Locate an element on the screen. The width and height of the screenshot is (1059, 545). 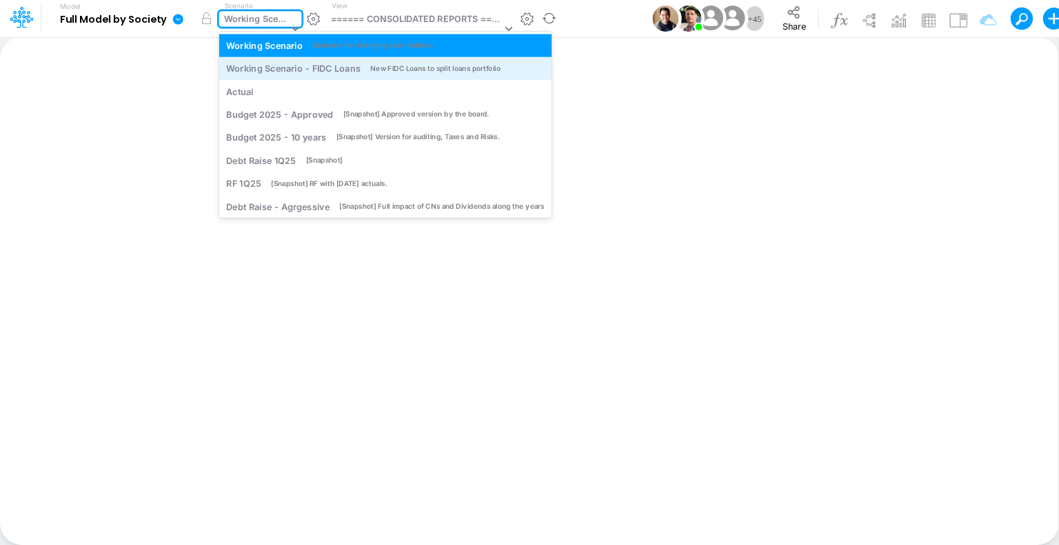
div: RF 1Q25 is located at coordinates (243, 183).